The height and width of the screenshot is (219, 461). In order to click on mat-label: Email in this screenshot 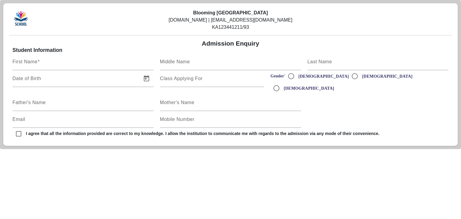, I will do `click(19, 119)`.